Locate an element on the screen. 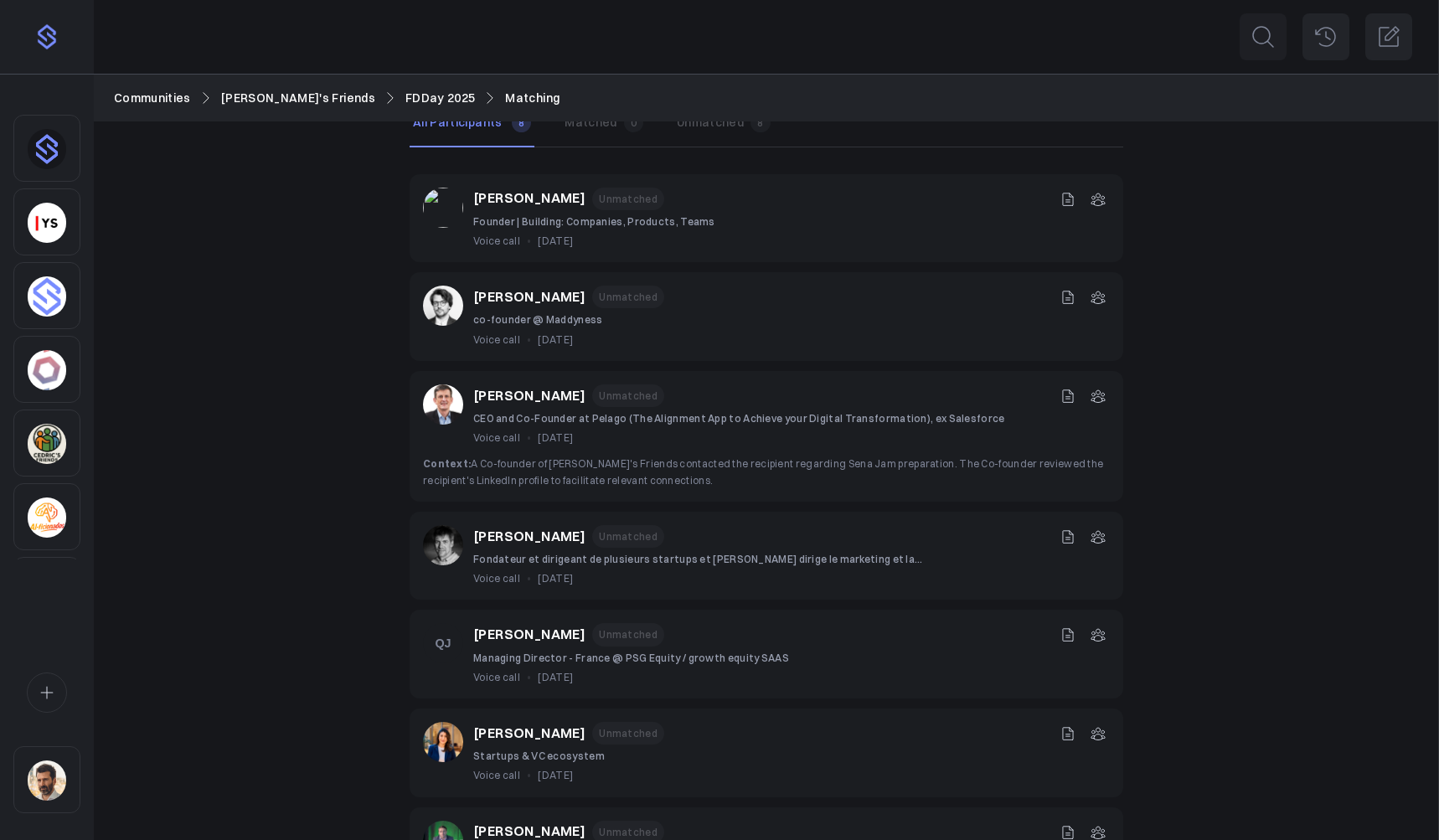  strong: Context: is located at coordinates (447, 463).